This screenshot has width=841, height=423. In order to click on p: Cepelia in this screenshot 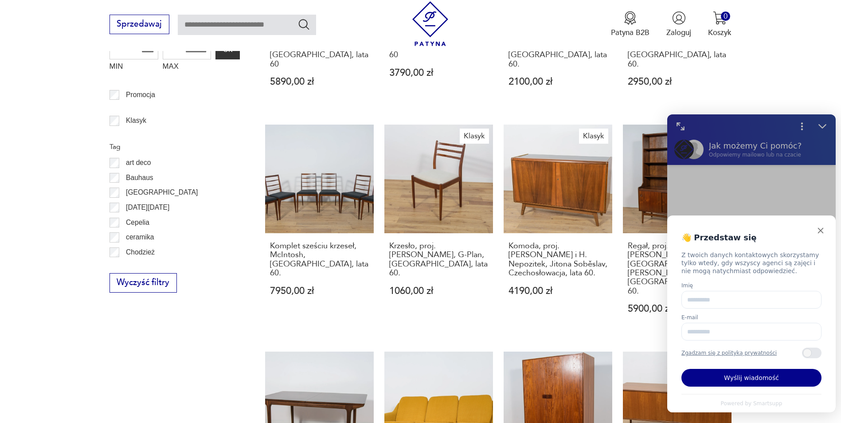, I will do `click(137, 223)`.